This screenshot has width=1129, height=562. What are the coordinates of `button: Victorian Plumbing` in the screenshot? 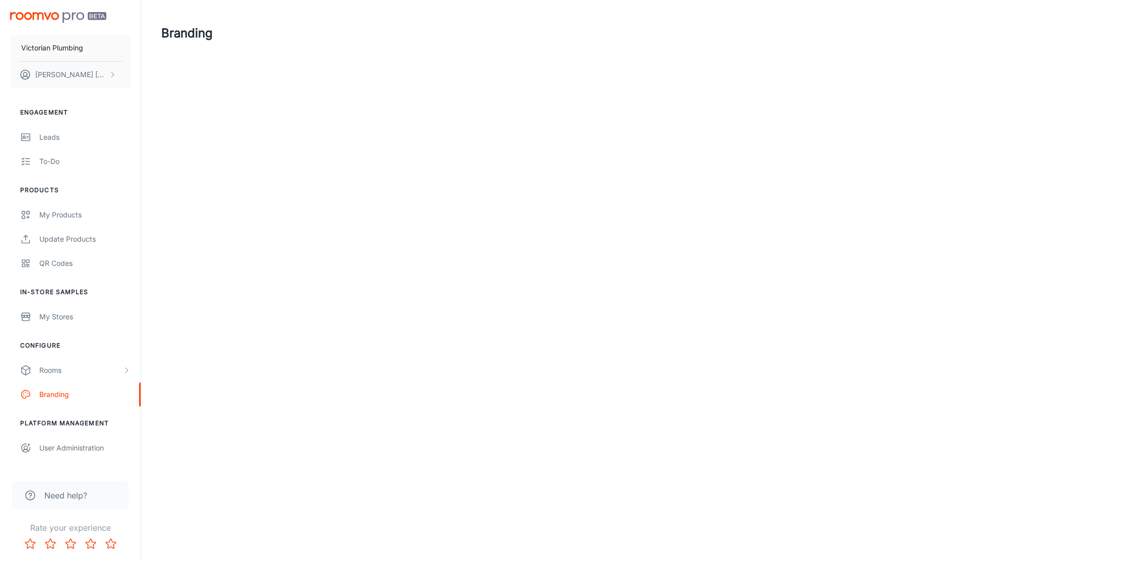 It's located at (70, 48).